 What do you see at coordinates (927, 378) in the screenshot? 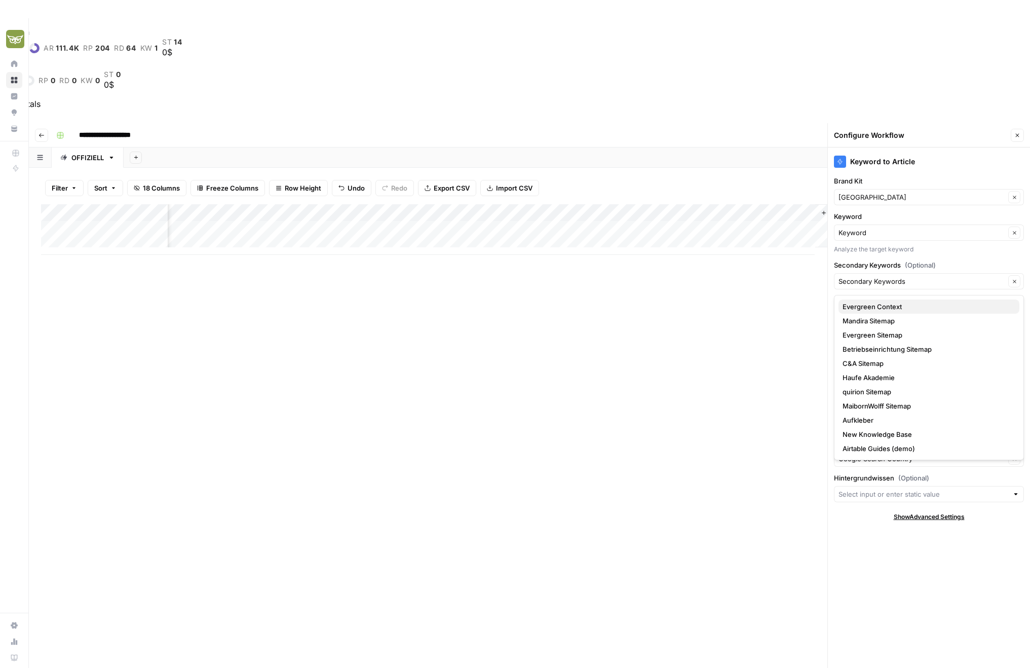
I see `span: Haufe Akademie` at bounding box center [927, 378].